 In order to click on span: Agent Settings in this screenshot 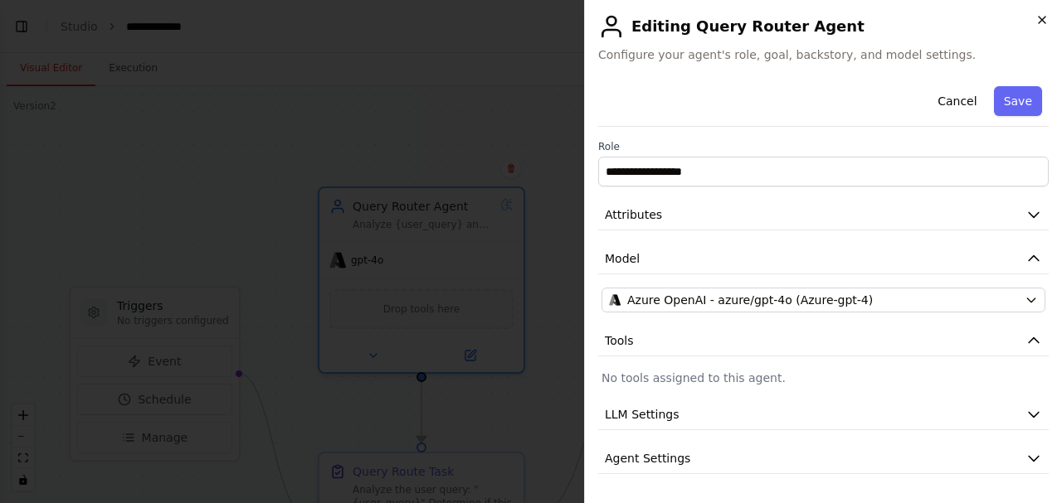, I will do `click(647, 459)`.